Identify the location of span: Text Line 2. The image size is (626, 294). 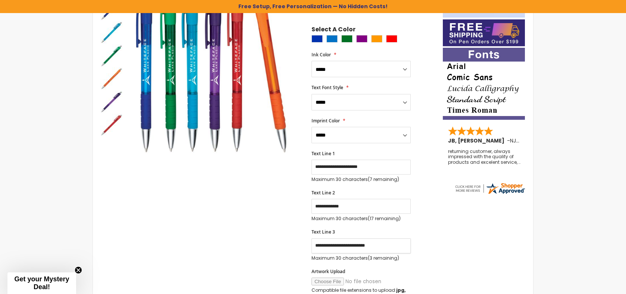
(323, 192).